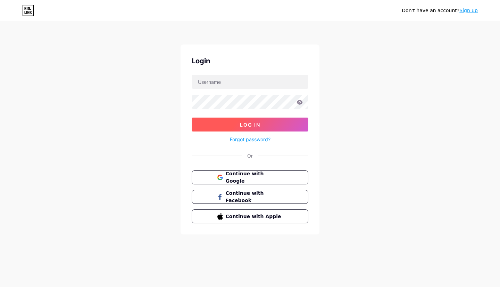 This screenshot has width=500, height=287. Describe the element at coordinates (250, 139) in the screenshot. I see `a: Forgot password?` at that location.